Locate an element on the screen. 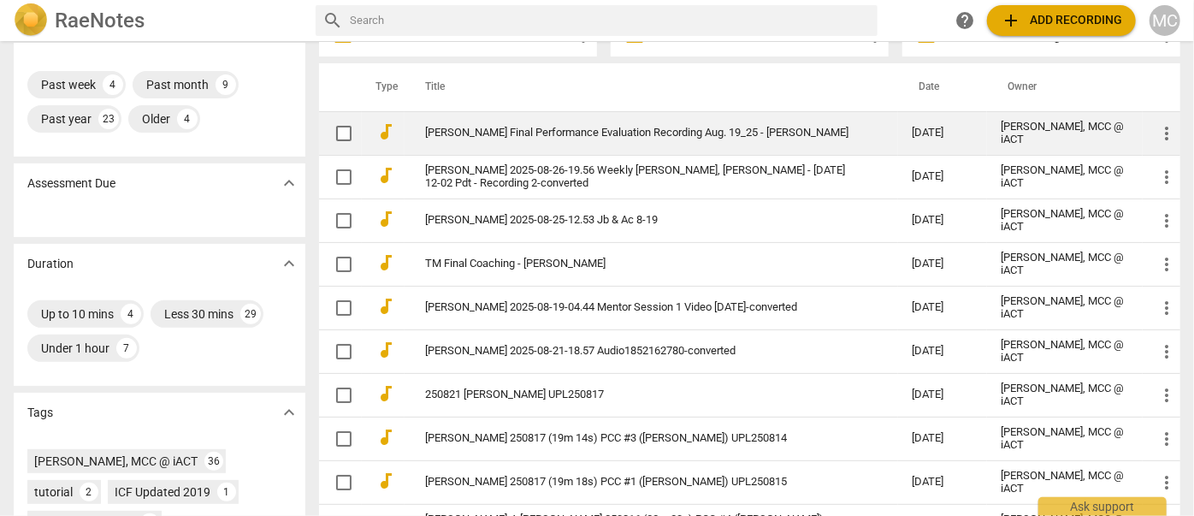 The height and width of the screenshot is (516, 1194). div: ICF Updated 2019 is located at coordinates (163, 492).